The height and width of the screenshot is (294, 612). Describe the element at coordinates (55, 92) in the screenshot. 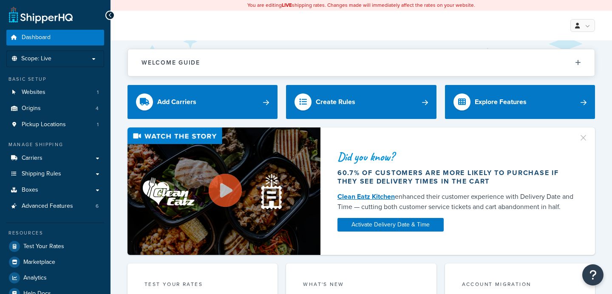

I see `a: Websites1` at that location.